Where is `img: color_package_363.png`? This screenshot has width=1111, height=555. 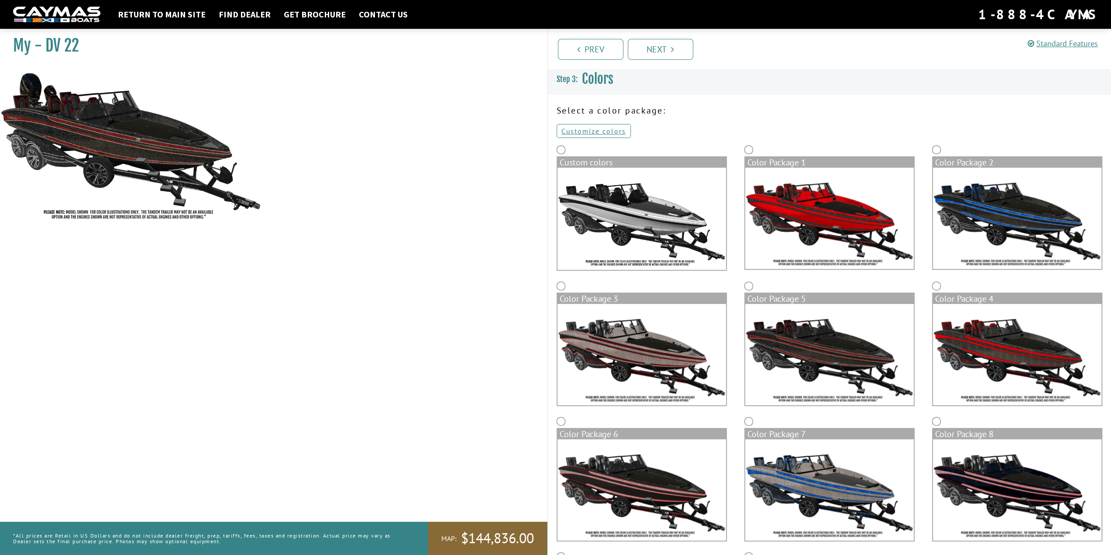
img: color_package_363.png is located at coordinates (1017, 218).